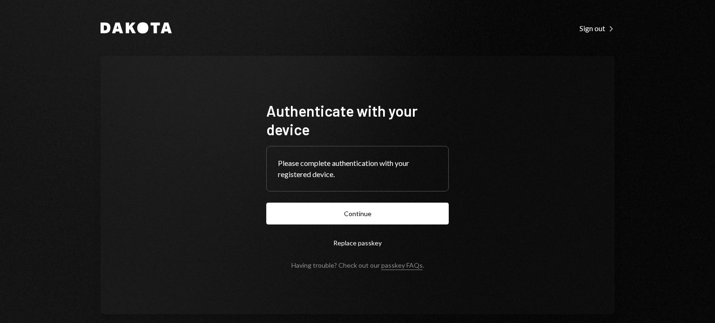 Image resolution: width=715 pixels, height=323 pixels. I want to click on button: Replace passkey, so click(357, 243).